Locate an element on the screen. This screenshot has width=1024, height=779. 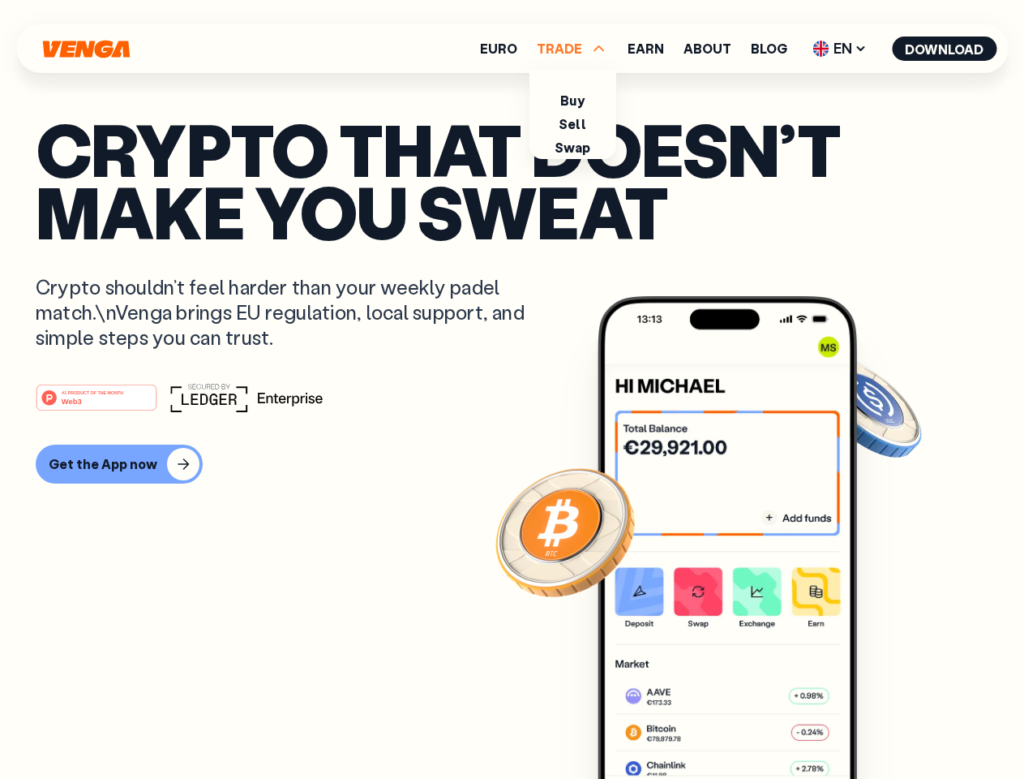
svg: Home is located at coordinates (86, 49).